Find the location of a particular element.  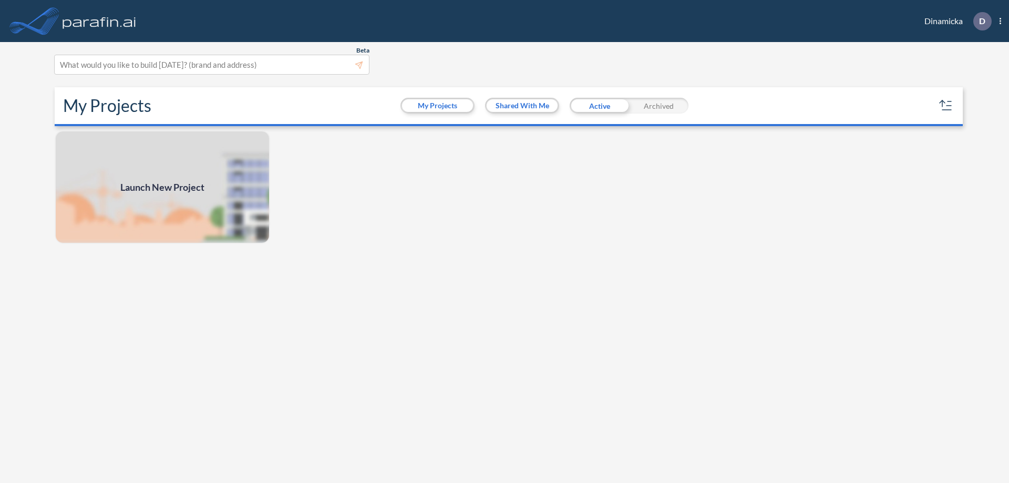

button: My Projects is located at coordinates (437, 106).